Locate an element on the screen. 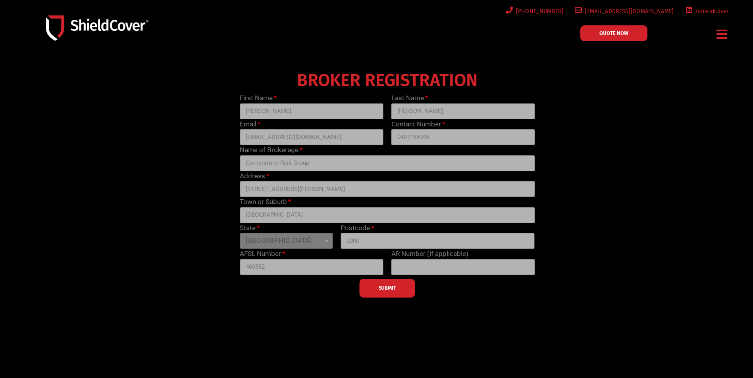 Image resolution: width=753 pixels, height=378 pixels. a: /shieldcover is located at coordinates (706, 11).